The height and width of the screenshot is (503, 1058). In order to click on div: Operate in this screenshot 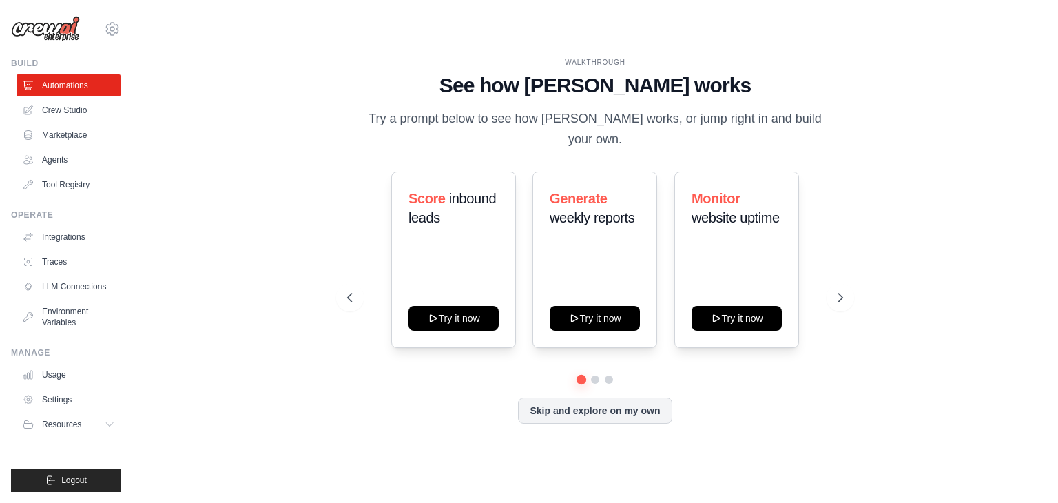, I will do `click(65, 215)`.